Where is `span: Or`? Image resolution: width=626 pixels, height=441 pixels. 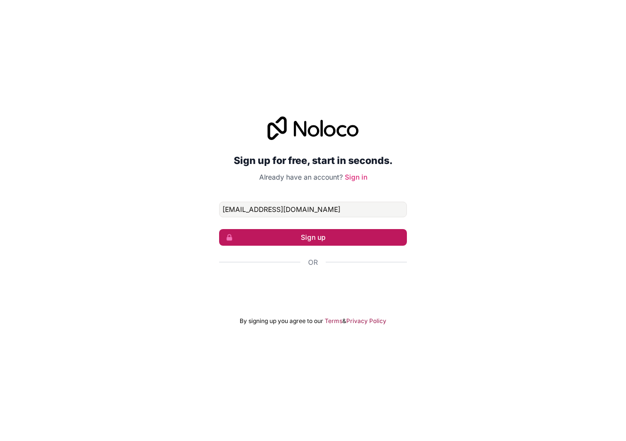 span: Or is located at coordinates (313, 262).